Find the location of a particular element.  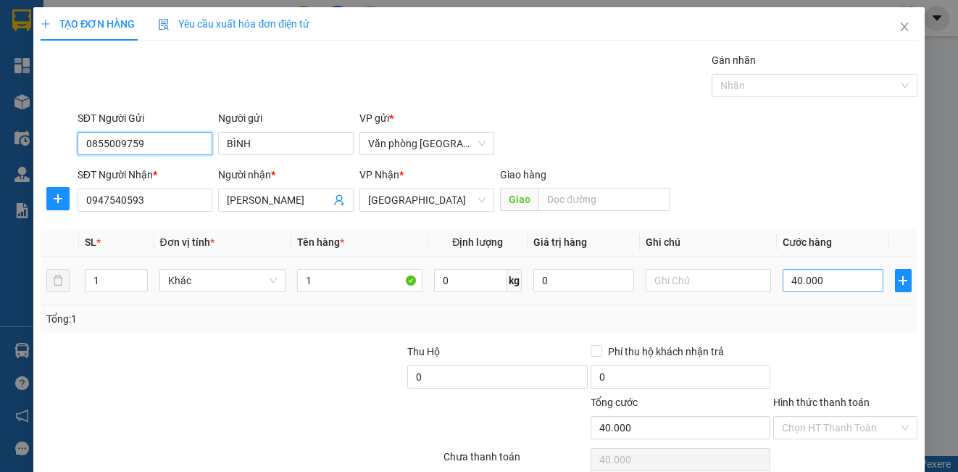

span: Giao is located at coordinates (519, 199).